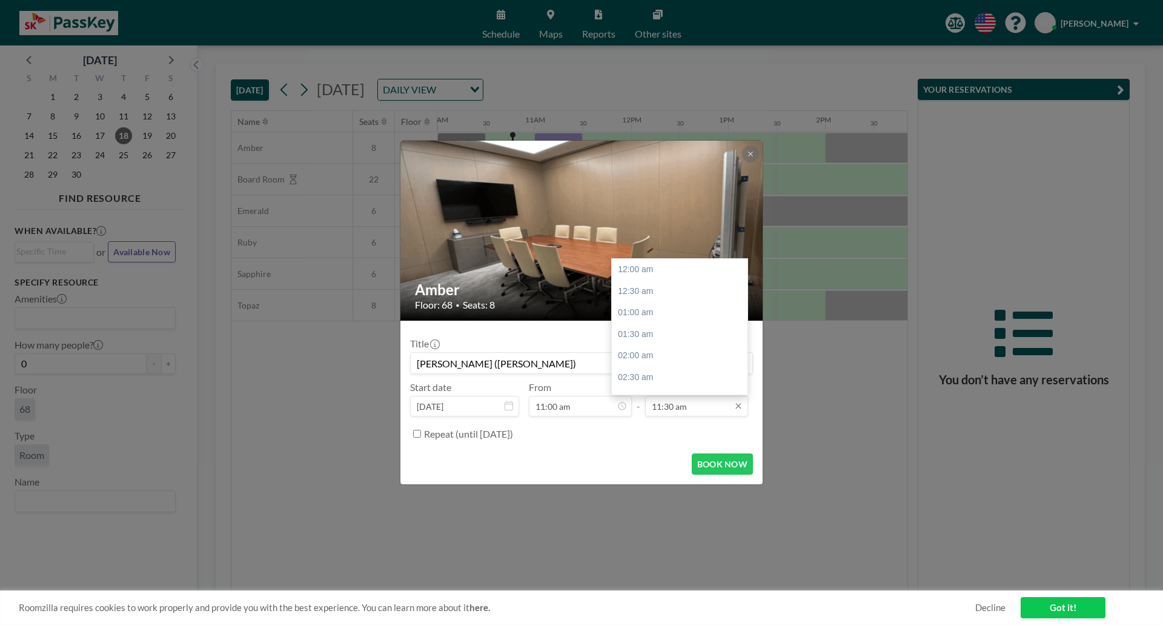 This screenshot has height=625, width=1163. What do you see at coordinates (540, 387) in the screenshot?
I see `label: From` at bounding box center [540, 387].